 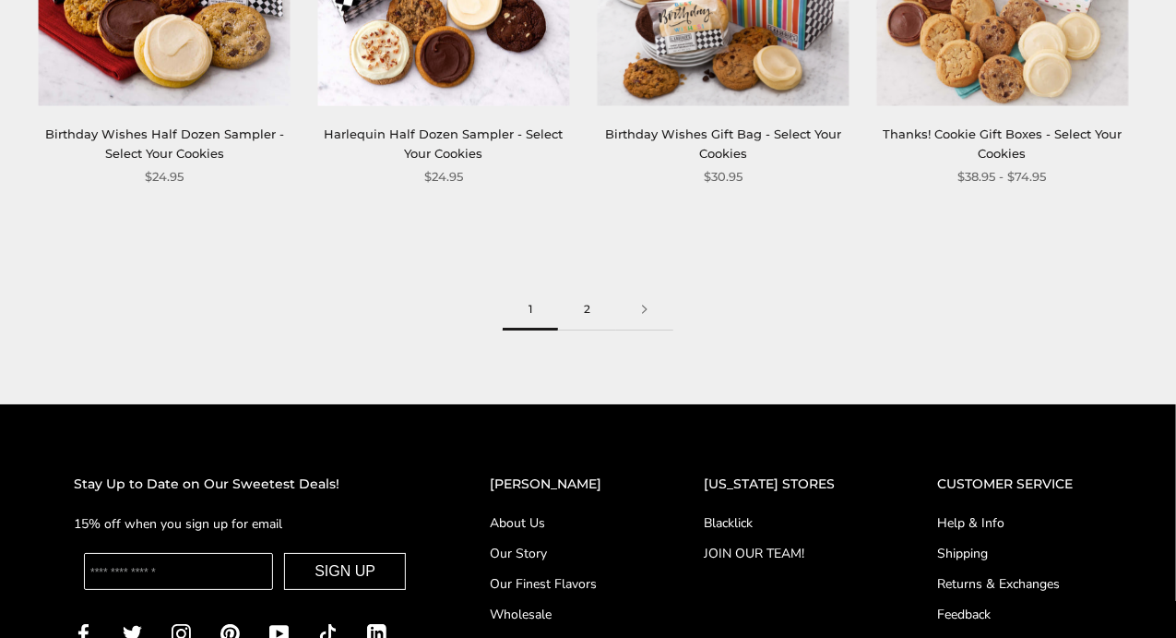 I want to click on a: Wholesale, so click(x=560, y=614).